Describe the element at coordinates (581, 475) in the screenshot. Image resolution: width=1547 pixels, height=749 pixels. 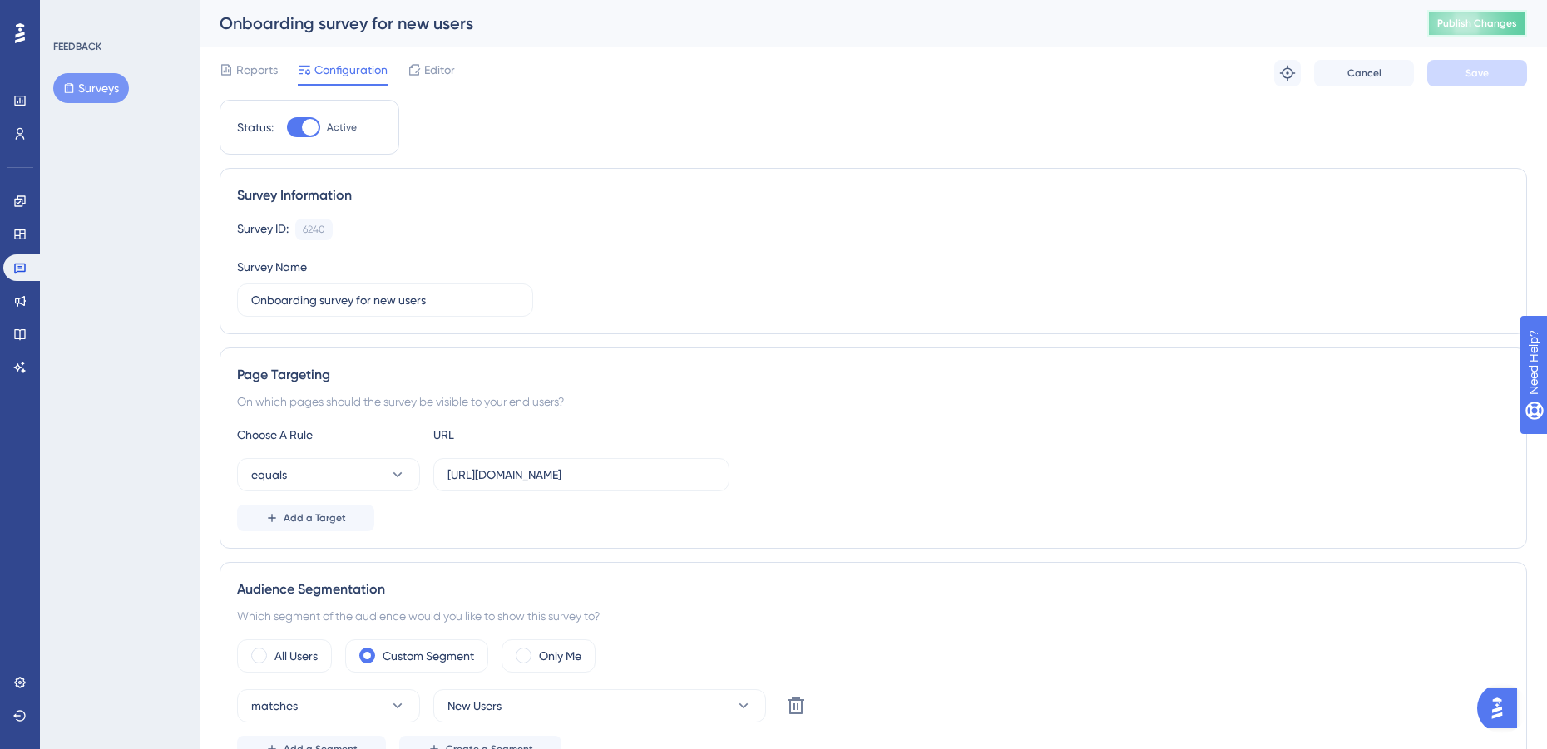
I see `input: yourwebsite.com/path` at that location.